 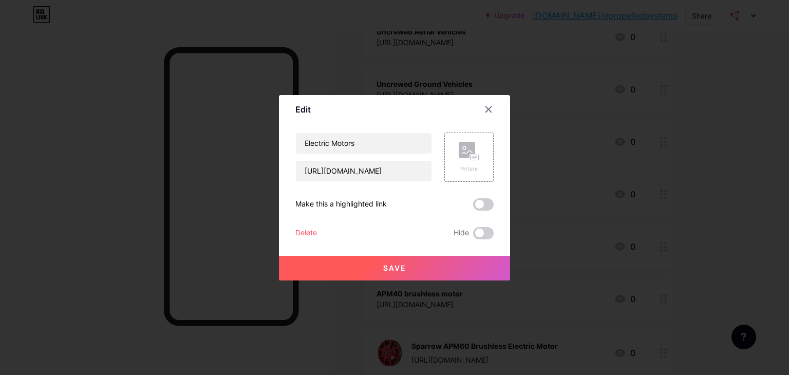 What do you see at coordinates (469, 168) in the screenshot?
I see `div: Picture` at bounding box center [469, 168].